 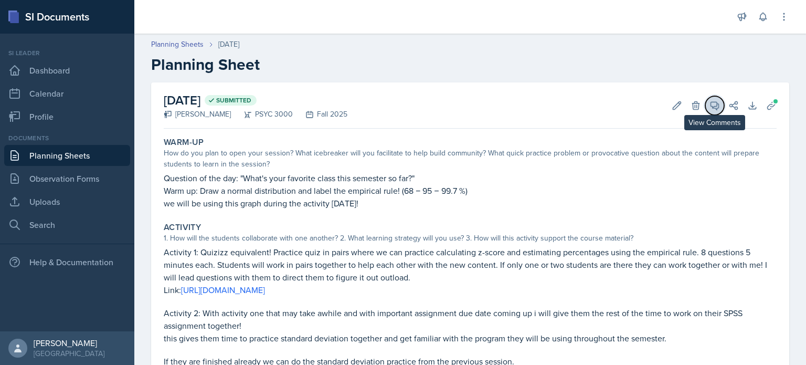 What do you see at coordinates (67, 70) in the screenshot?
I see `a: Dashboard` at bounding box center [67, 70].